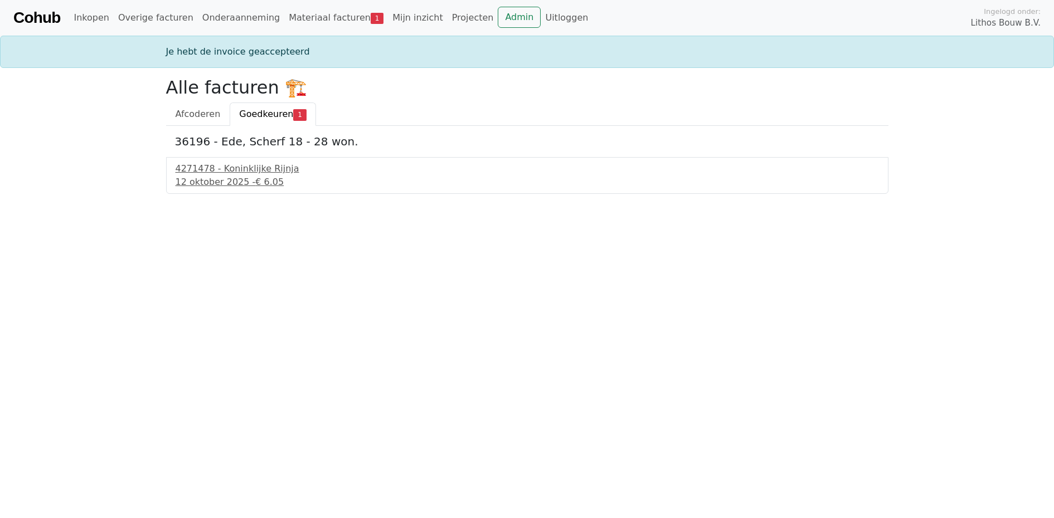 The width and height of the screenshot is (1054, 518). What do you see at coordinates (156, 18) in the screenshot?
I see `a: Overige facturen` at bounding box center [156, 18].